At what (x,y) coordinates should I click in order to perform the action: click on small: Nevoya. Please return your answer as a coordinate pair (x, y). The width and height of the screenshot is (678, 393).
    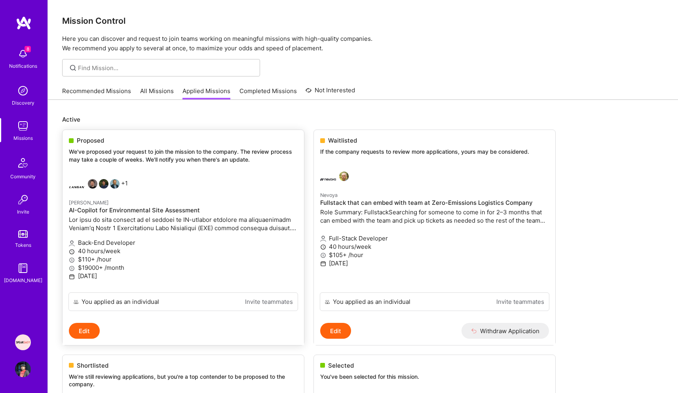
    Looking at the image, I should click on (329, 195).